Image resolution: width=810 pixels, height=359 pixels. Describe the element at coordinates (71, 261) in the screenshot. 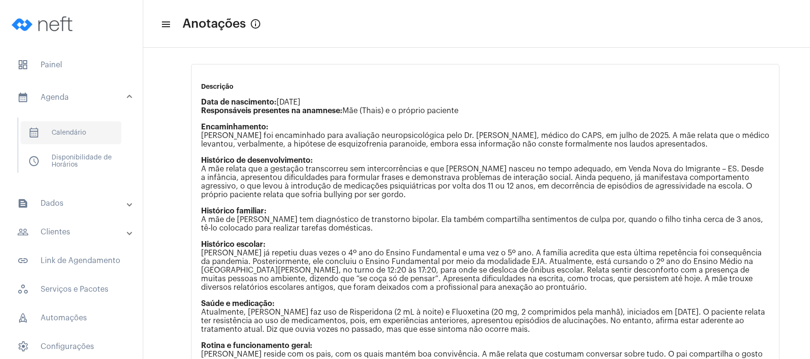

I see `span: Link de Agendamento` at that location.